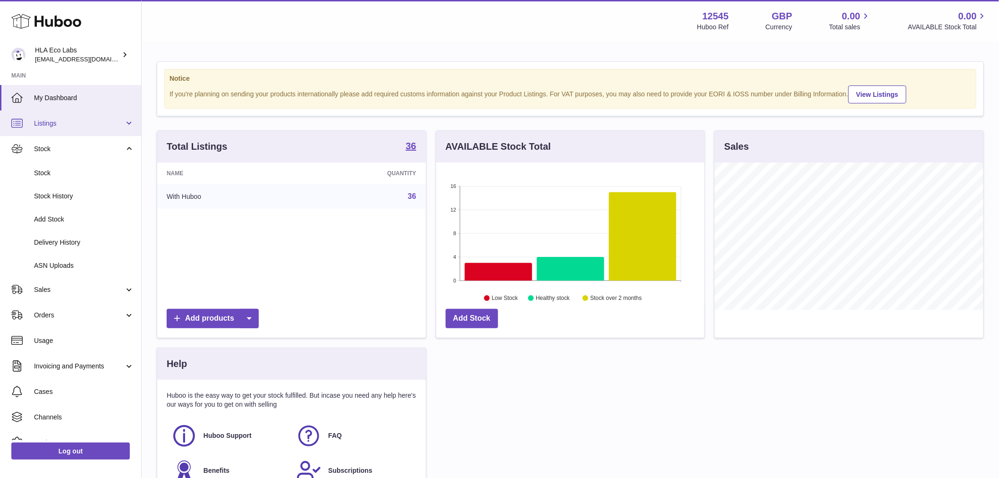 This screenshot has height=478, width=999. Describe the element at coordinates (553, 299) in the screenshot. I see `text: Healthy stock` at that location.